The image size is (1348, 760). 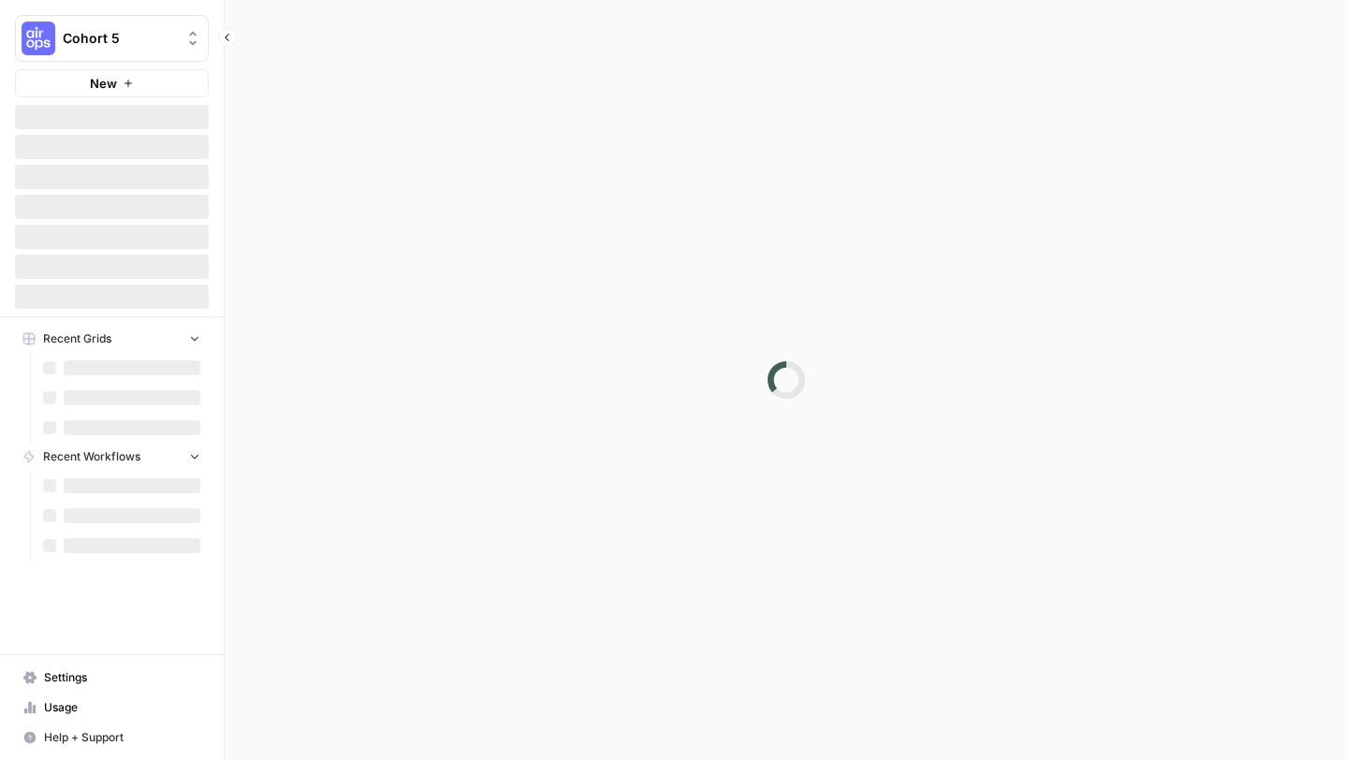 I want to click on span: Cohort 5, so click(x=119, y=38).